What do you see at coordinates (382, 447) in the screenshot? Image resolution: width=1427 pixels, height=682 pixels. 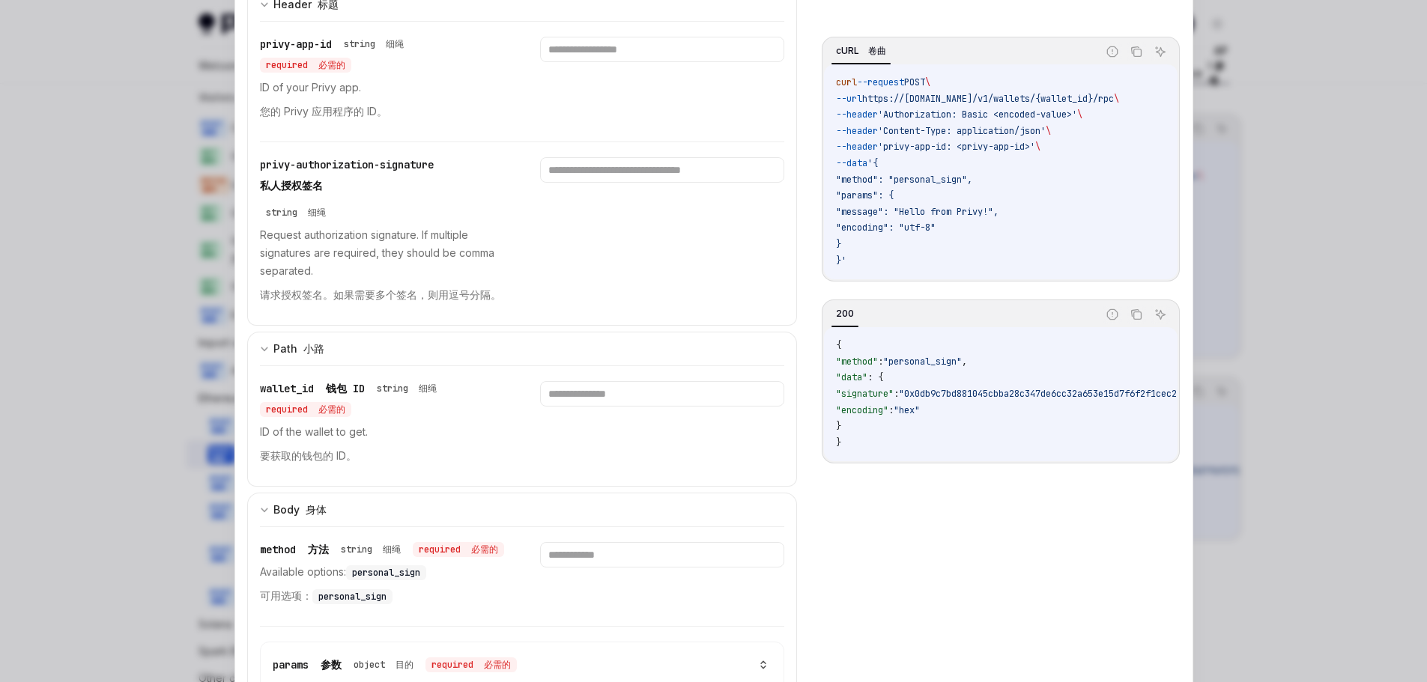 I see `p: ID of the wallet to get.` at bounding box center [382, 447].